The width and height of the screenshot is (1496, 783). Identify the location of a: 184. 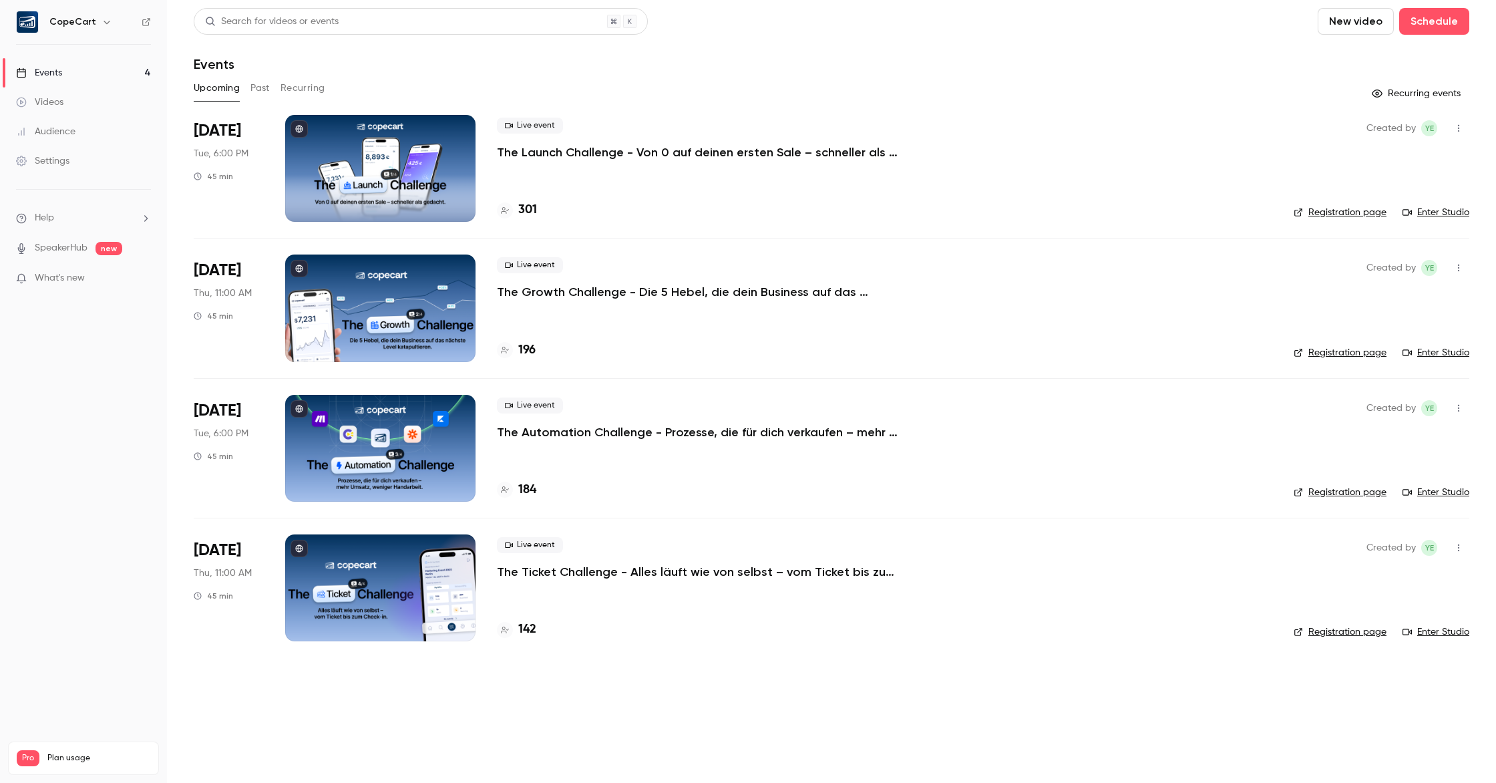
(516, 490).